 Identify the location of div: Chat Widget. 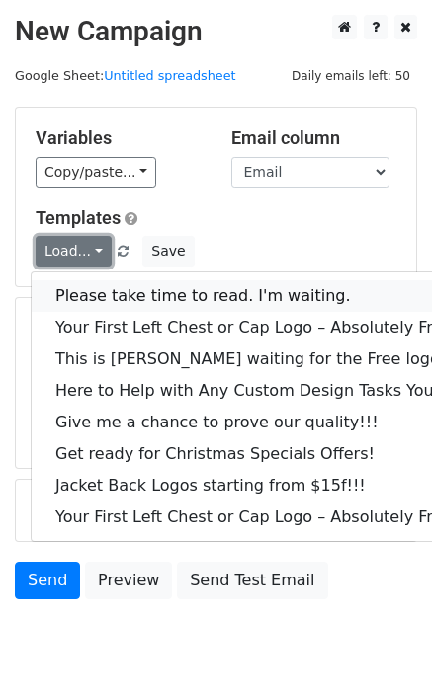
(382, 645).